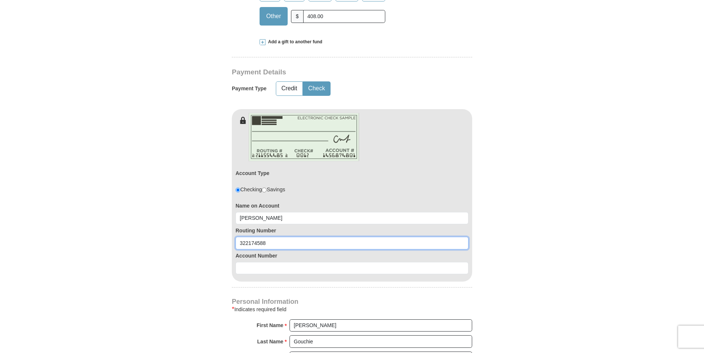 The width and height of the screenshot is (704, 353). What do you see at coordinates (326, 72) in the screenshot?
I see `h3: Payment Details` at bounding box center [326, 72].